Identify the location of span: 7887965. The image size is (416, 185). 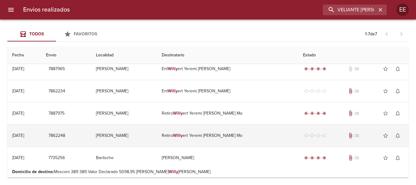
(57, 69).